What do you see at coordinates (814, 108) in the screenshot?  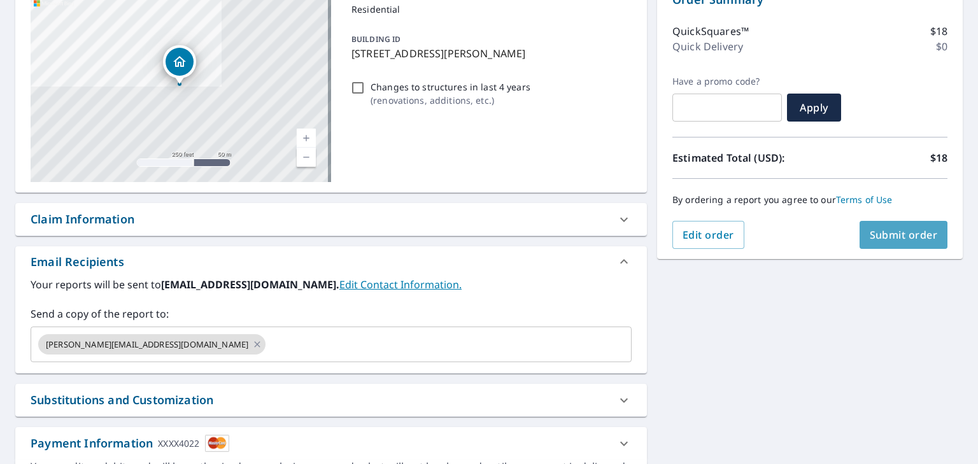 I see `button: Apply` at bounding box center [814, 108].